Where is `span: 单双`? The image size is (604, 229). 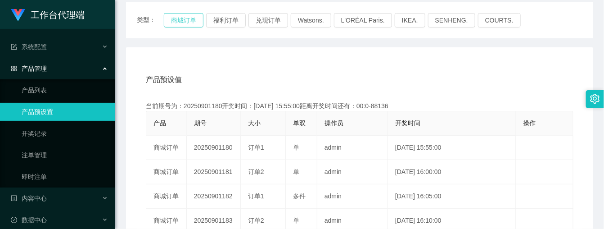
span: 单双 is located at coordinates (299, 123).